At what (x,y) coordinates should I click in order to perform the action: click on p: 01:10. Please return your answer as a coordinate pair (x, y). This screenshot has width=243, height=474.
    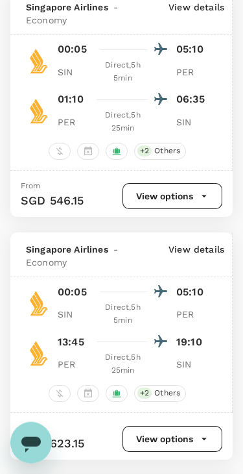
    Looking at the image, I should click on (71, 99).